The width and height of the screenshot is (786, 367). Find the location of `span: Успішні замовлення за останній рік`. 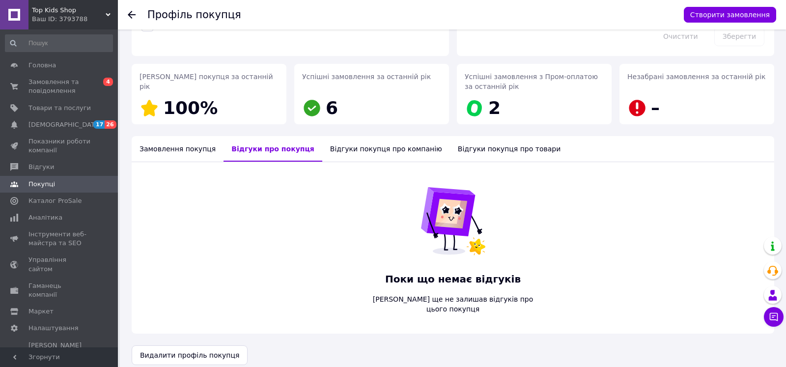

span: Успішні замовлення за останній рік is located at coordinates (366, 77).